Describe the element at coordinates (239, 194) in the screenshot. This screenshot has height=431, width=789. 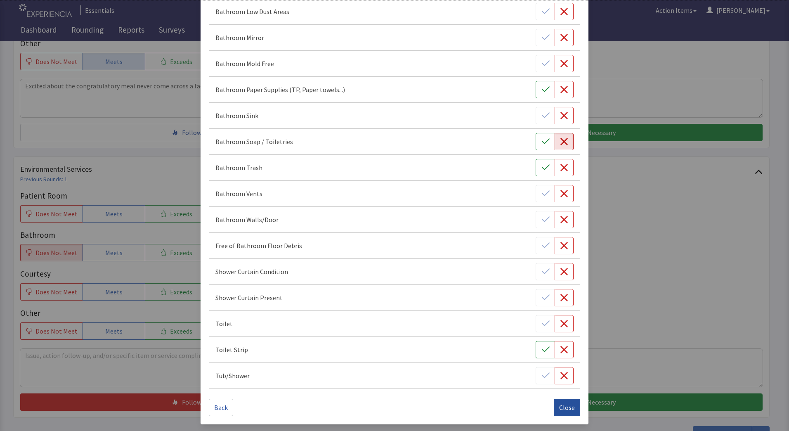
I see `p: Bathroom Vents` at that location.